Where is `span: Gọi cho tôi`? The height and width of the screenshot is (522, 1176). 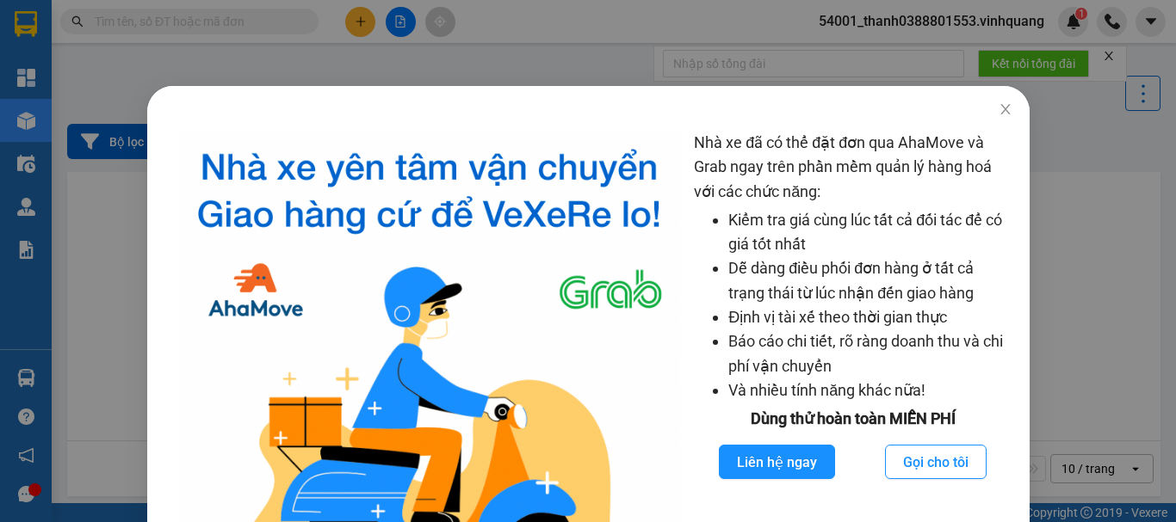 span: Gọi cho tôi is located at coordinates (936, 462).